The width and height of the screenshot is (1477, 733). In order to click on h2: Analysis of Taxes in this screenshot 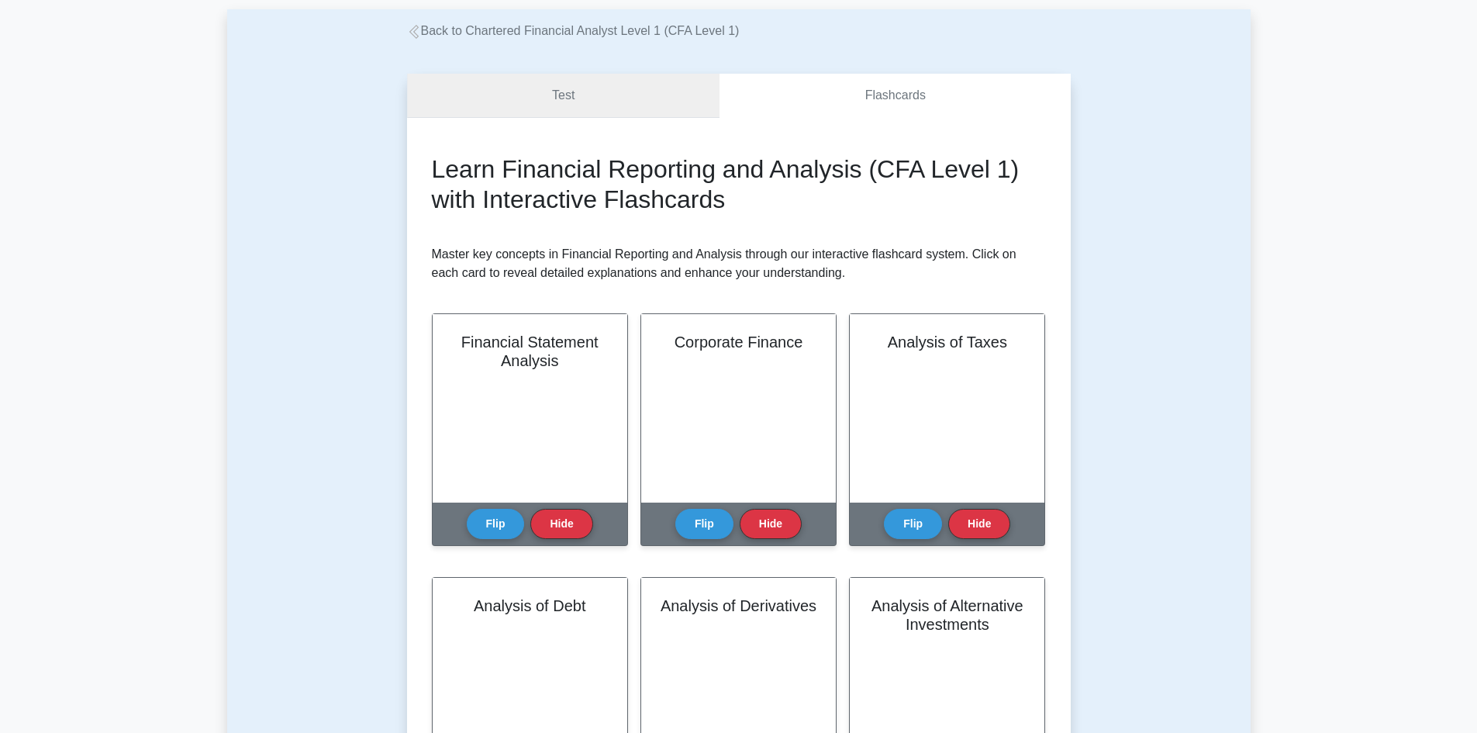, I will do `click(947, 342)`.